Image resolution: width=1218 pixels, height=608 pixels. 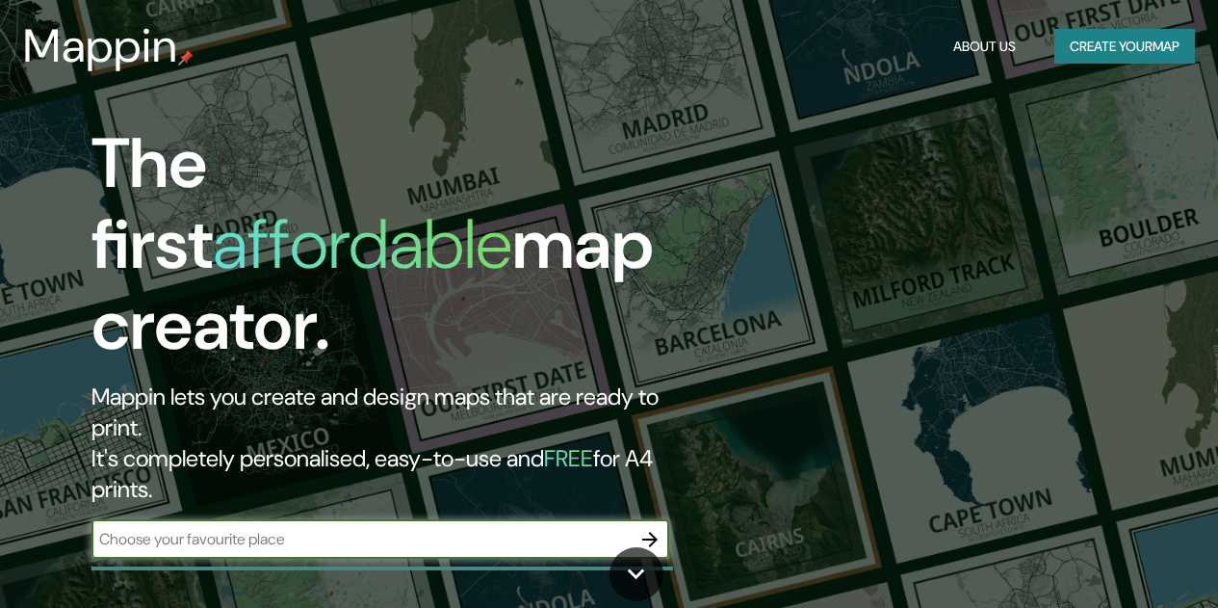 What do you see at coordinates (186, 58) in the screenshot?
I see `img: mappin-pin` at bounding box center [186, 58].